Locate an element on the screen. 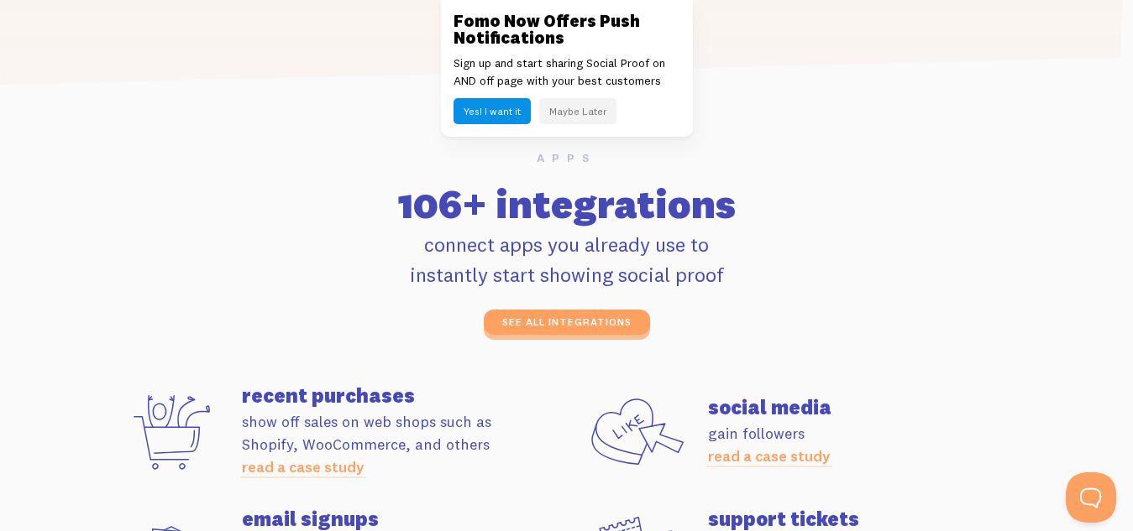  h2: 106+ integrations is located at coordinates (566, 204).